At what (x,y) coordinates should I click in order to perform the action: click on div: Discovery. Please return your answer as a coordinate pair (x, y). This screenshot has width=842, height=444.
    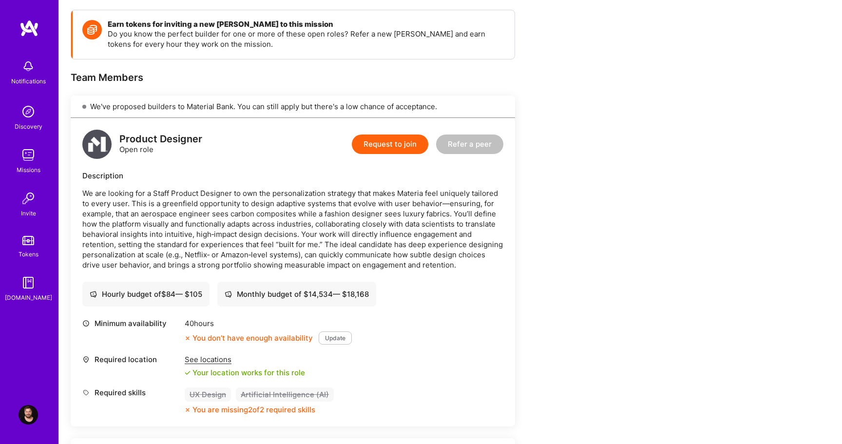
    Looking at the image, I should click on (28, 126).